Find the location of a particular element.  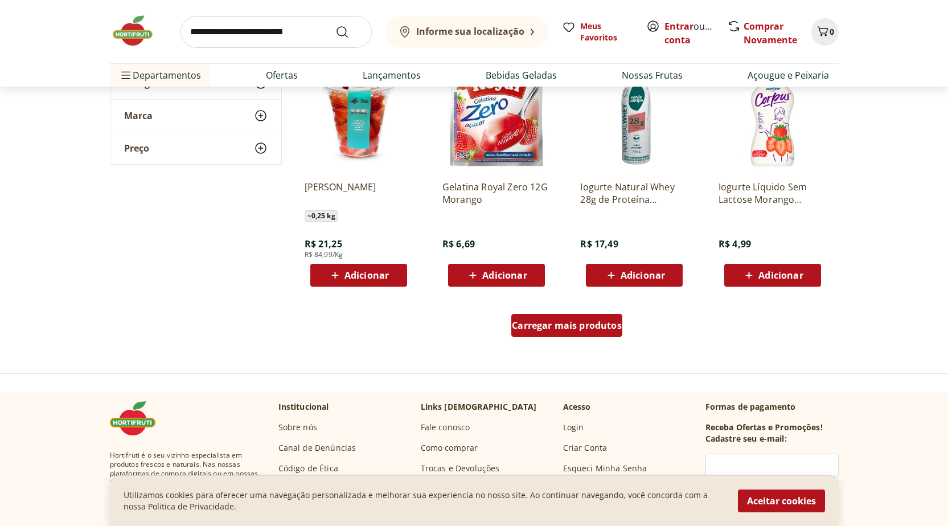

a: Açougue e Peixaria is located at coordinates (788, 75).